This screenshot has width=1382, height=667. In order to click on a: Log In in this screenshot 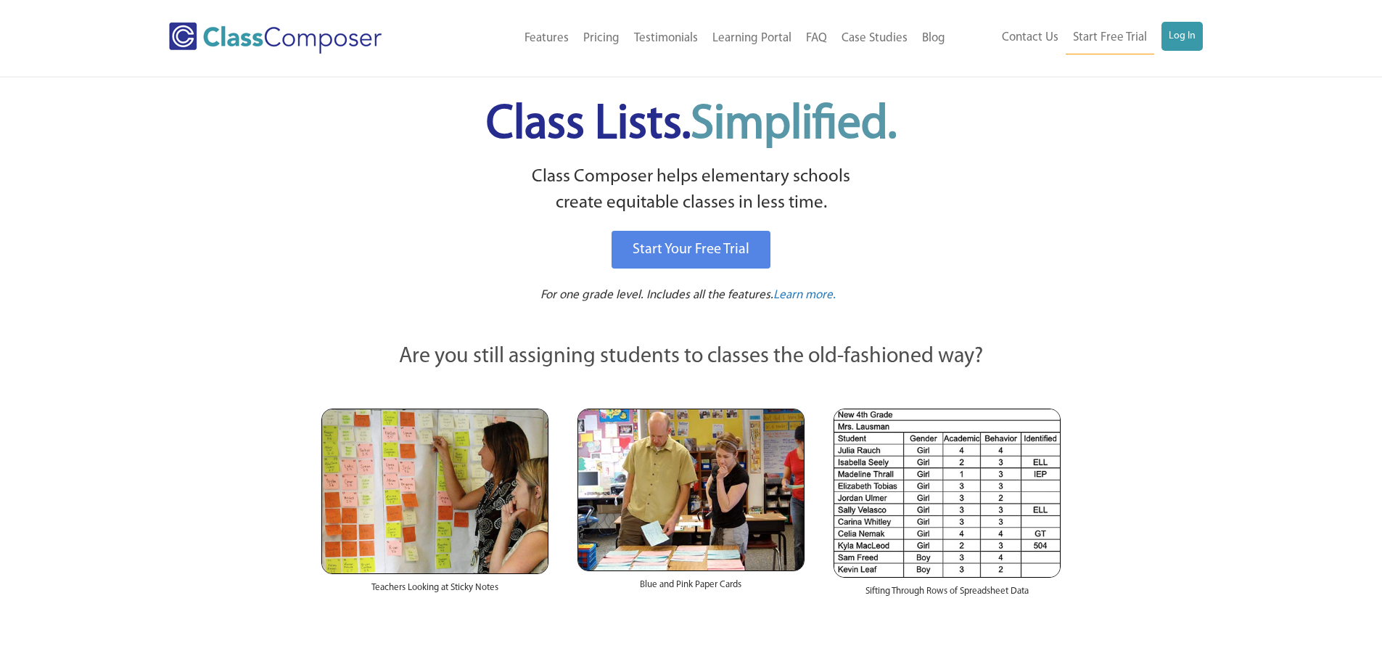, I will do `click(1181, 36)`.